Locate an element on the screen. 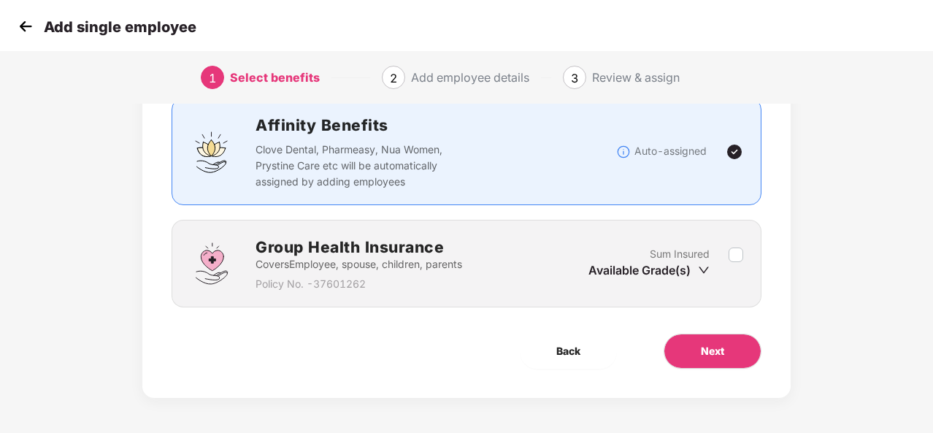 This screenshot has height=433, width=933. p: Clove Dental, Pharmeasy, Nua Women, Prystine Care etc will be automatically assigned by adding em... is located at coordinates (363, 166).